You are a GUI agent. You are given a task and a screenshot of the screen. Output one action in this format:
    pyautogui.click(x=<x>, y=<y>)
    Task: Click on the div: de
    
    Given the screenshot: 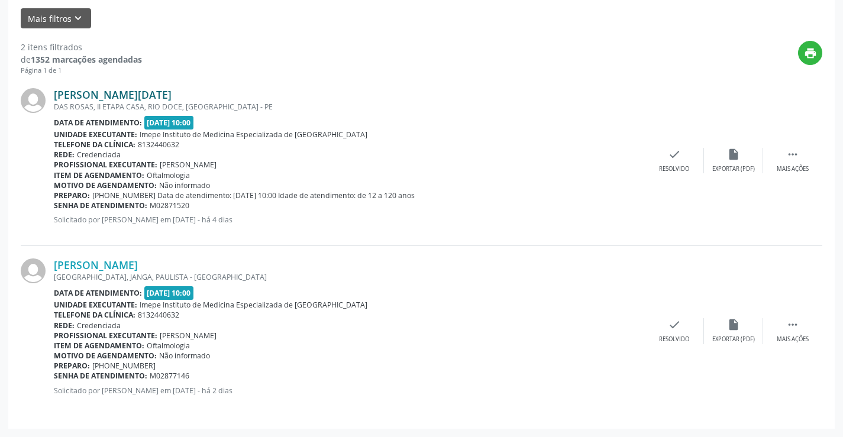 What is the action you would take?
    pyautogui.click(x=81, y=59)
    